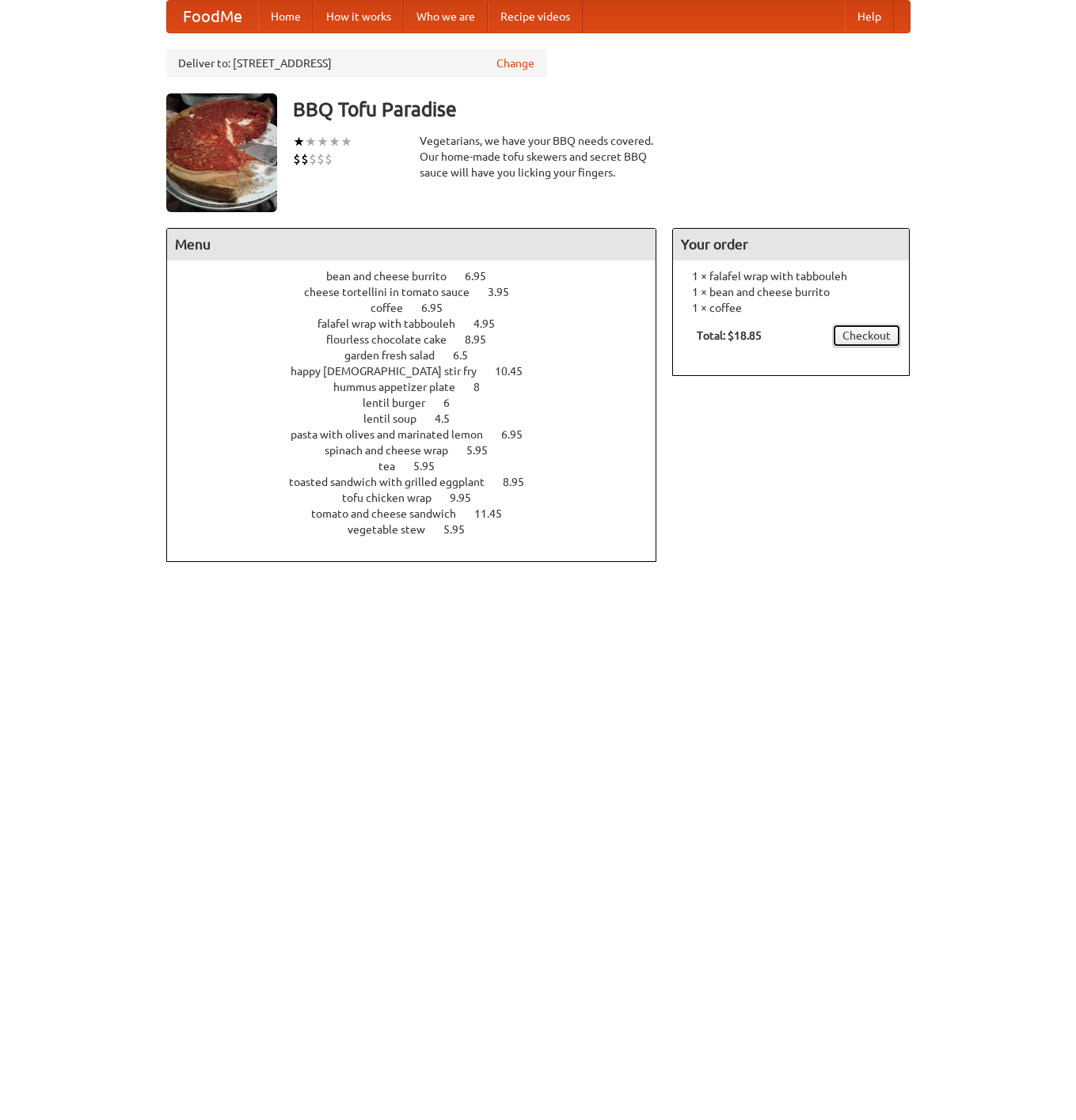 The width and height of the screenshot is (1076, 1120). Describe the element at coordinates (449, 419) in the screenshot. I see `span: 4.5` at that location.